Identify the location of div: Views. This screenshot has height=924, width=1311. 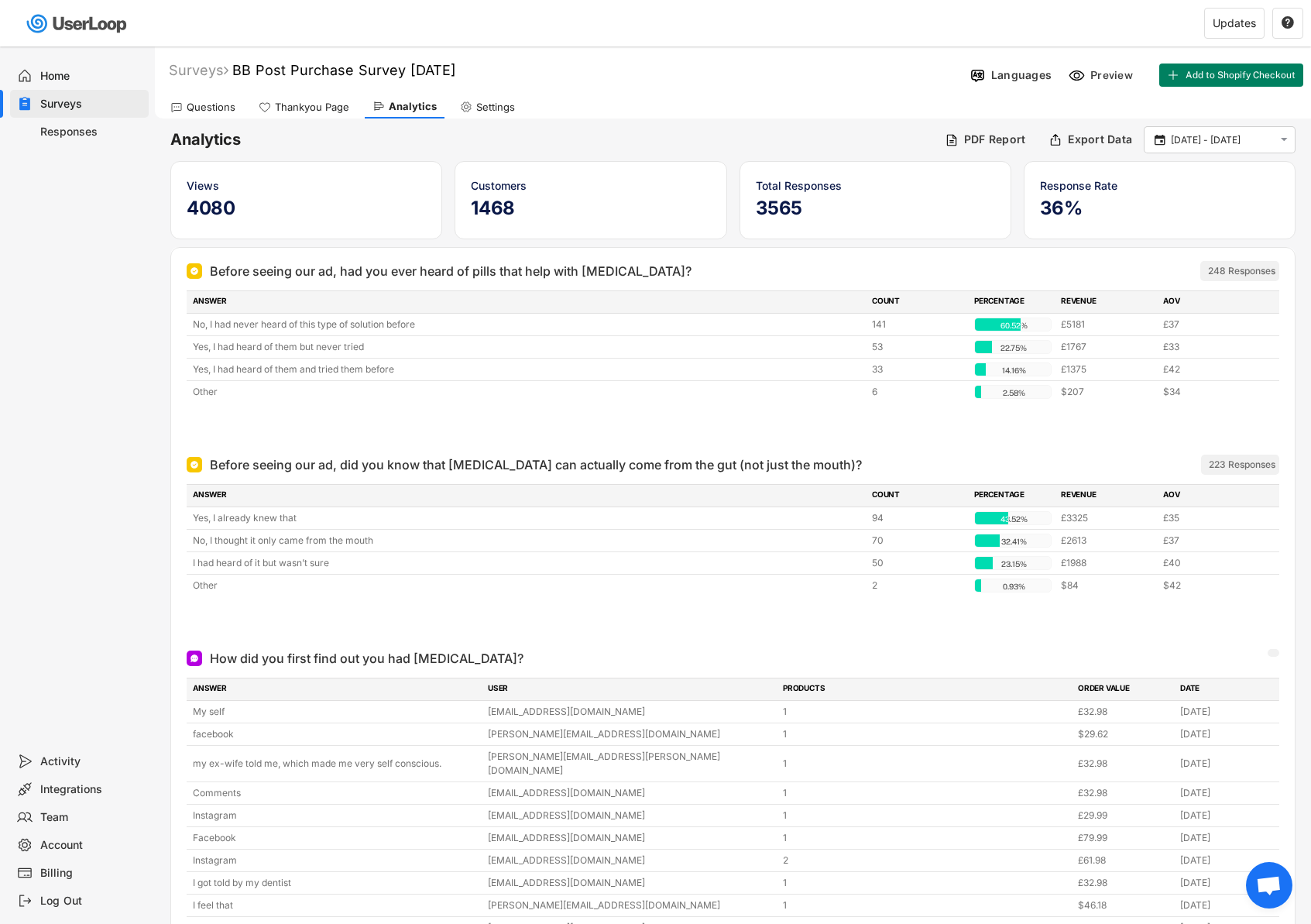
(306, 185).